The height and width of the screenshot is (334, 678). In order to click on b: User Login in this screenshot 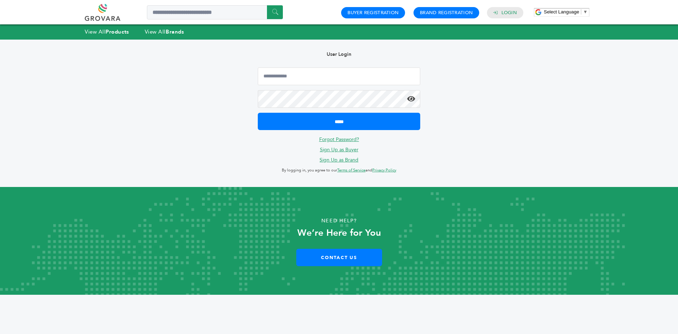, I will do `click(339, 54)`.